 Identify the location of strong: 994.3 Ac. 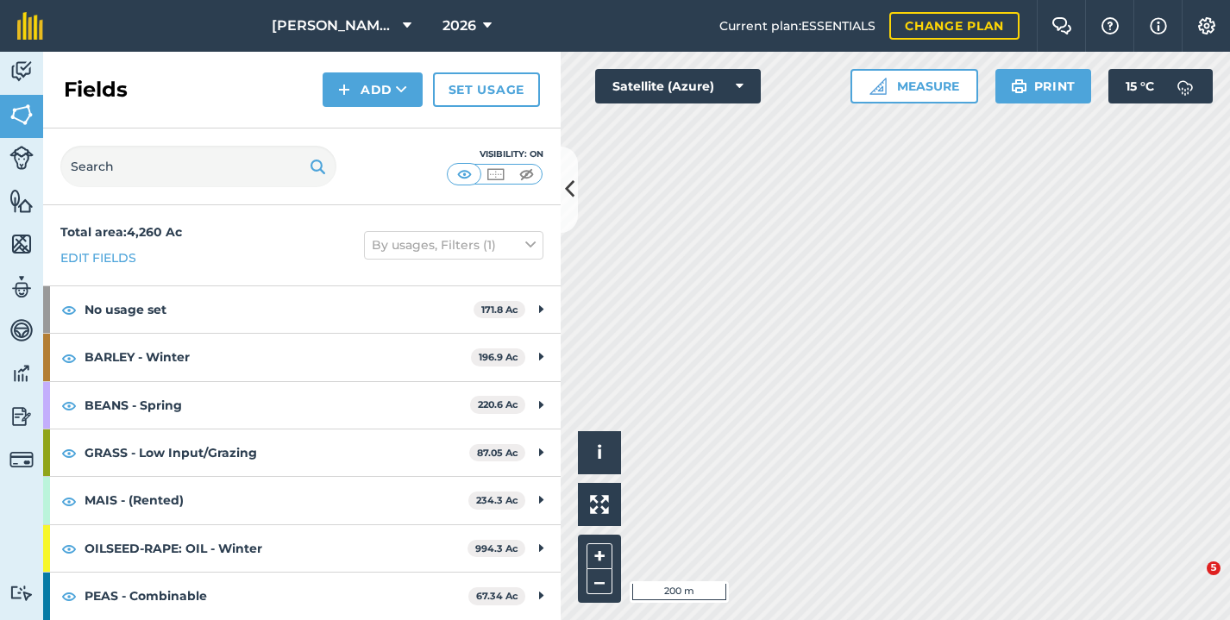
(497, 549).